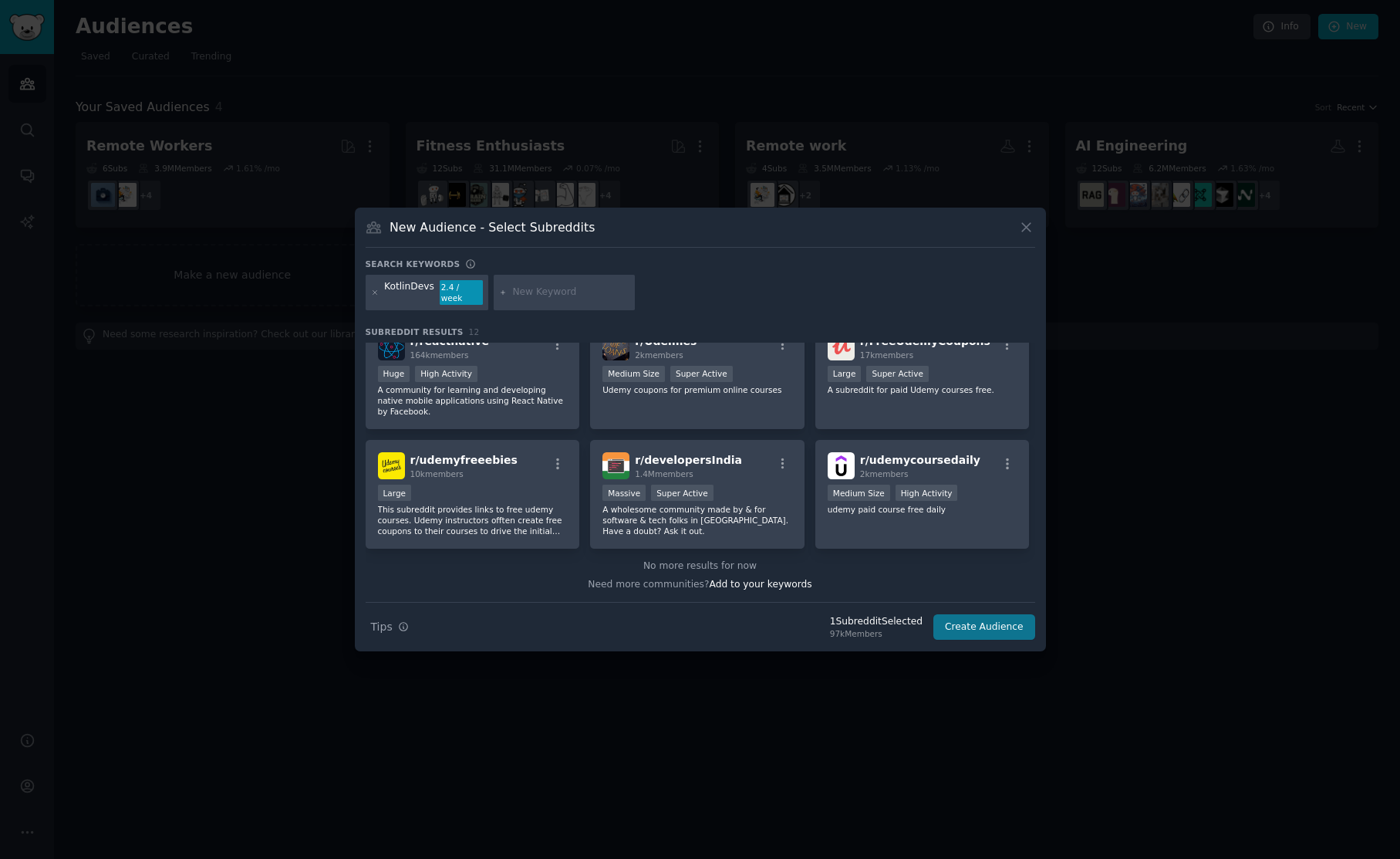 The image size is (1400, 859). What do you see at coordinates (463, 460) in the screenshot?
I see `span: r/ udemyfreeebies` at bounding box center [463, 460].